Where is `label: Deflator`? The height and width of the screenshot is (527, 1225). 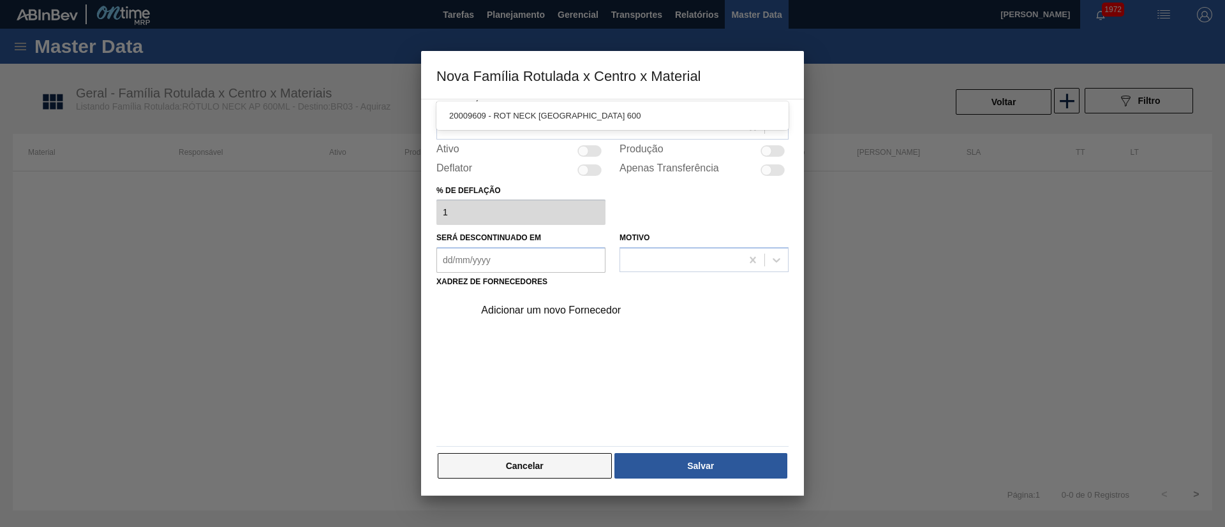
label: Deflator is located at coordinates (454, 170).